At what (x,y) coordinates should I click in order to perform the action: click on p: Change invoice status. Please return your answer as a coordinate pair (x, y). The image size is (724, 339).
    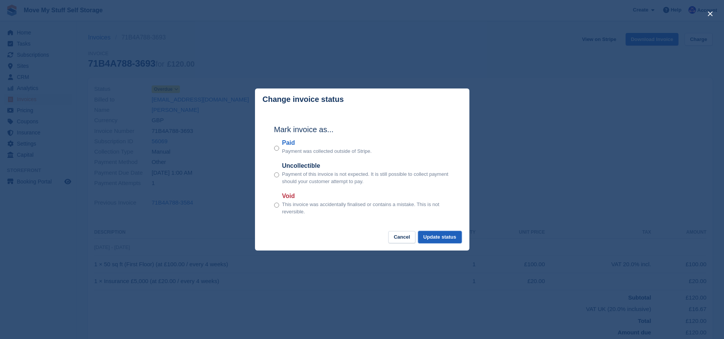
    Looking at the image, I should click on (303, 99).